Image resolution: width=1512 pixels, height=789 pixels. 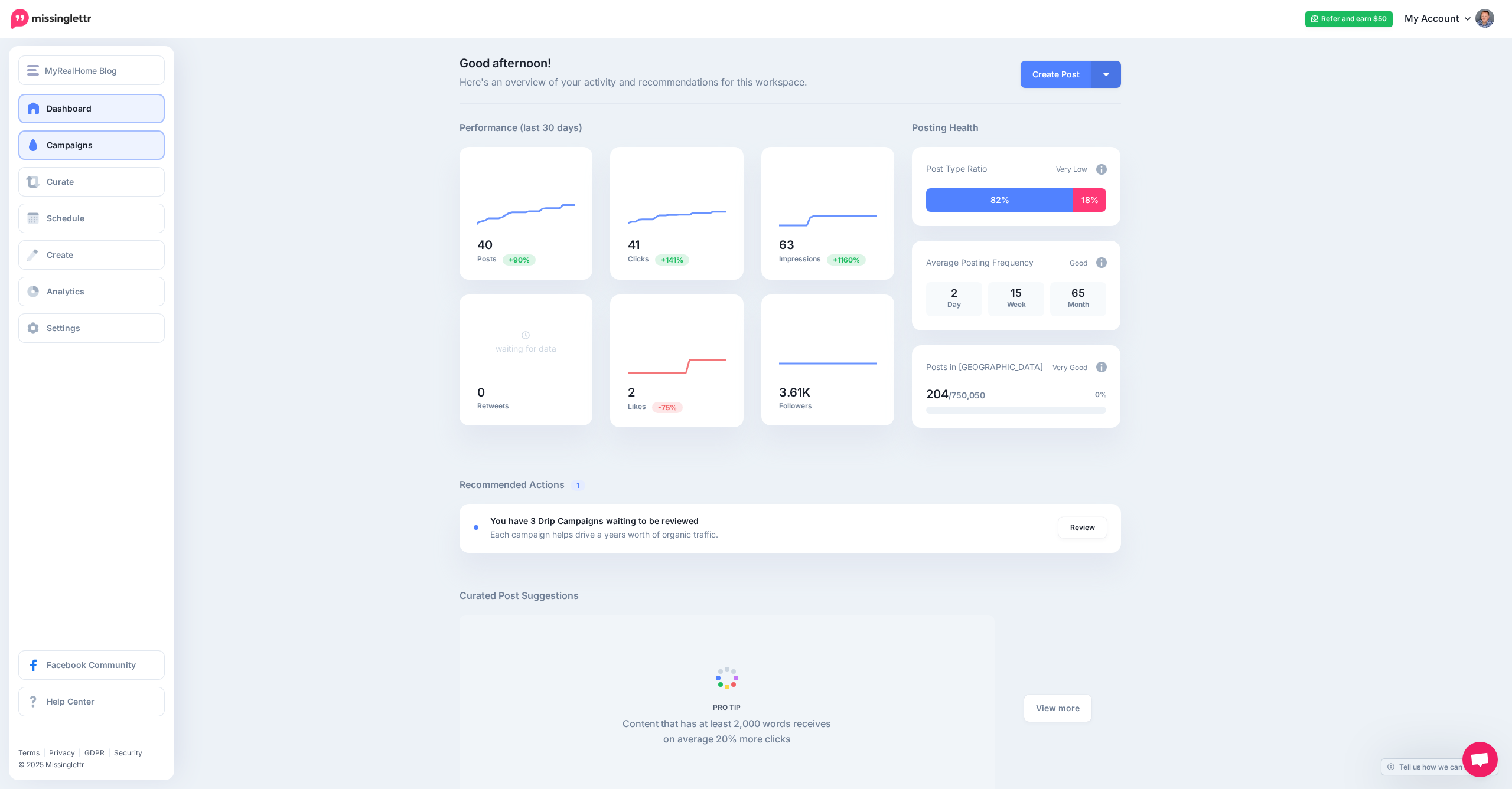 What do you see at coordinates (91, 145) in the screenshot?
I see `a: Campaigns` at bounding box center [91, 145].